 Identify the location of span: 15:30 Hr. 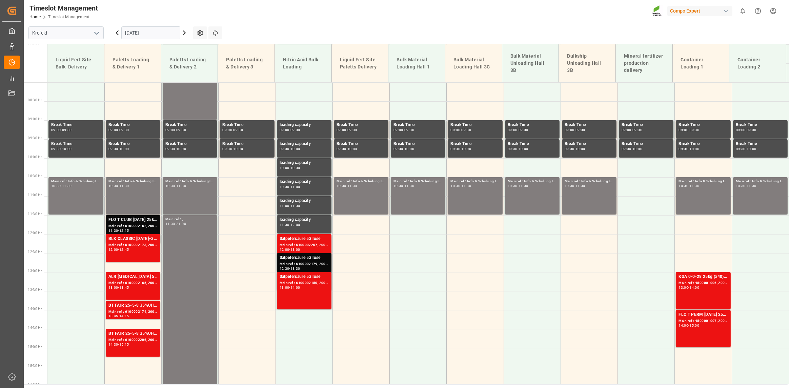
(35, 366).